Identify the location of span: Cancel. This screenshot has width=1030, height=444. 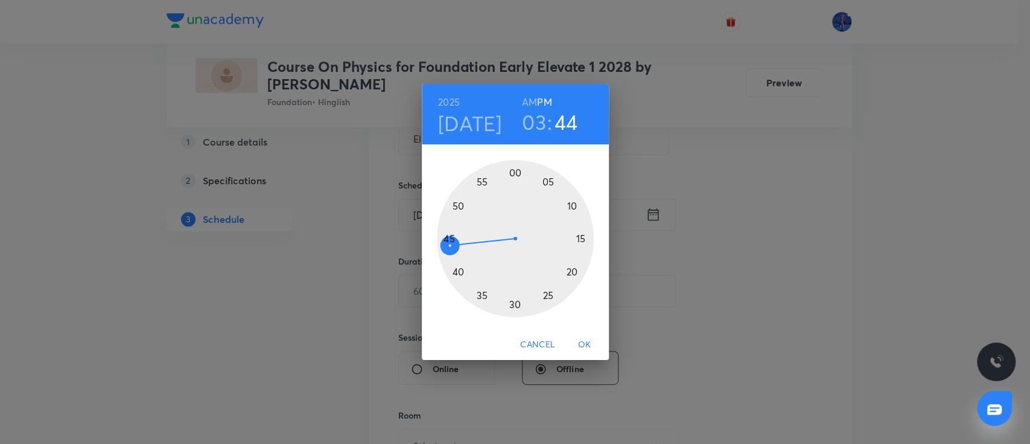
(538, 344).